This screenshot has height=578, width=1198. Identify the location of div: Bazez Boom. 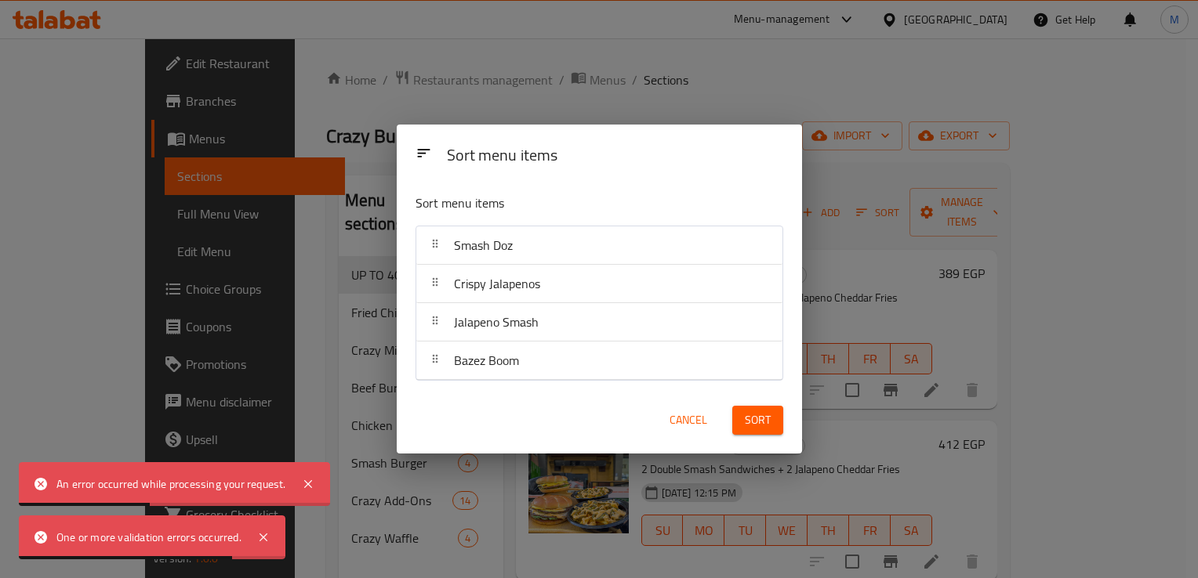
(599, 361).